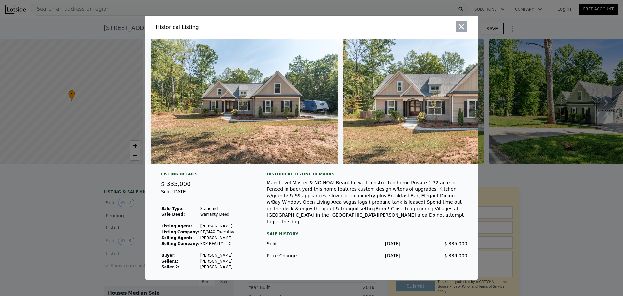  I want to click on div: Historical Listing remarks, so click(367, 174).